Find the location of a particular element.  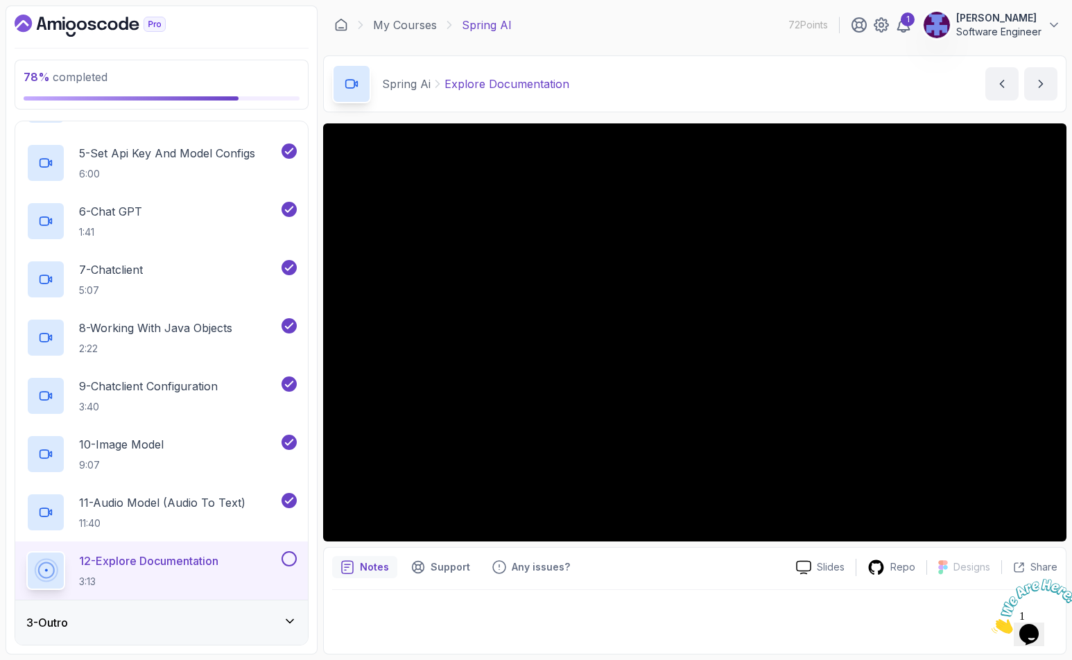

p: Designs is located at coordinates (971, 567).